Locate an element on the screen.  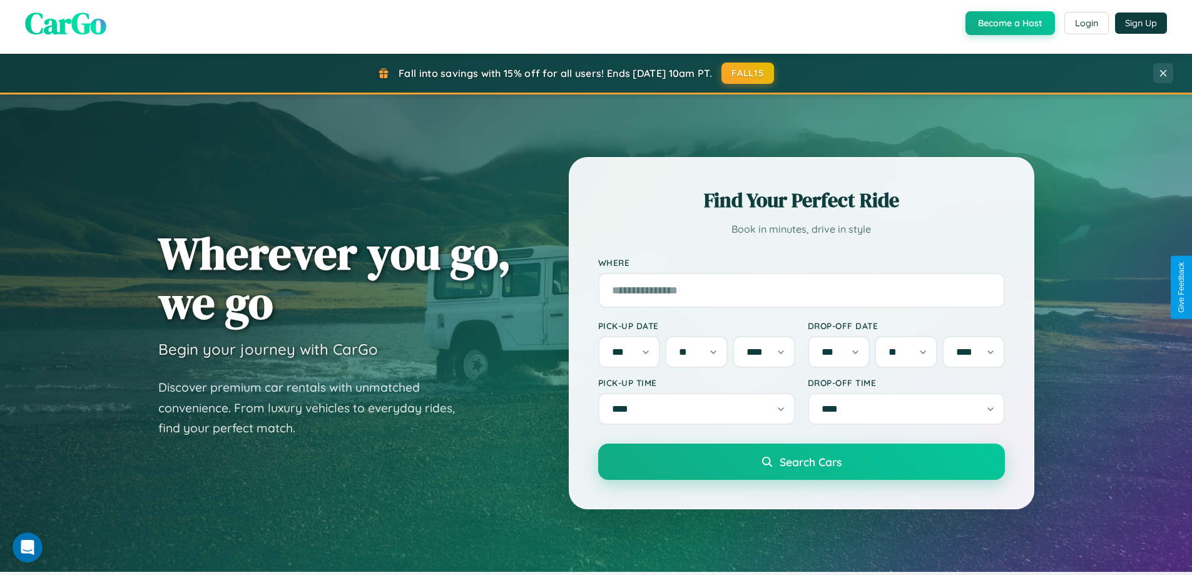
label: Drop-off Time is located at coordinates (906, 382).